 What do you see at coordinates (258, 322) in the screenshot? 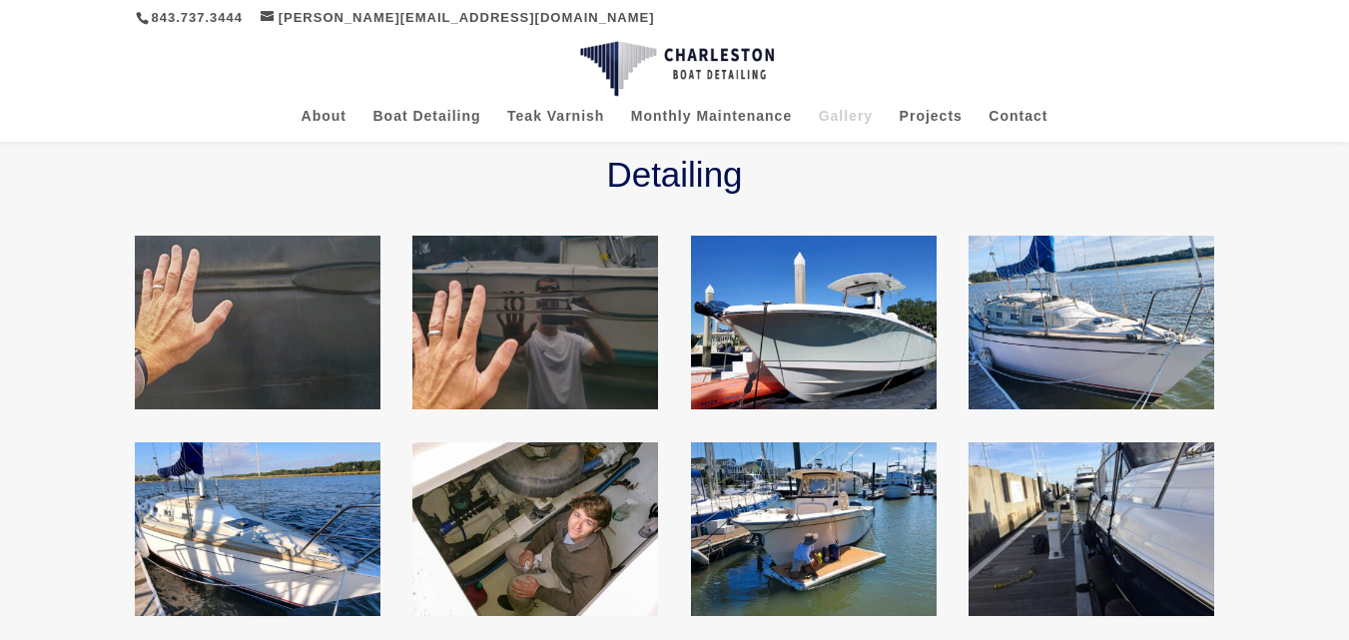
I see `img: Black Hull Oxidized - Before Buffing` at bounding box center [258, 322].